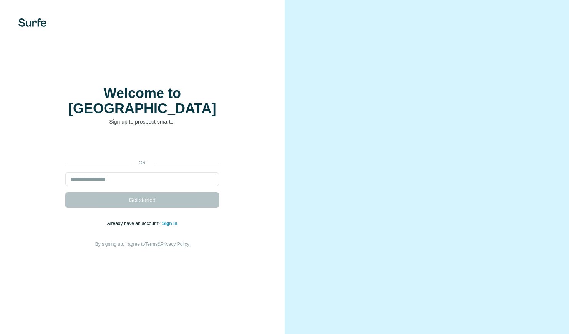 The height and width of the screenshot is (334, 569). I want to click on p: or, so click(142, 163).